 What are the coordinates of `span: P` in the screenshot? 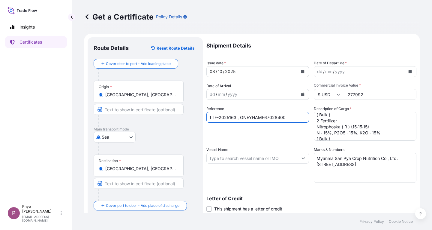 It's located at (14, 213).